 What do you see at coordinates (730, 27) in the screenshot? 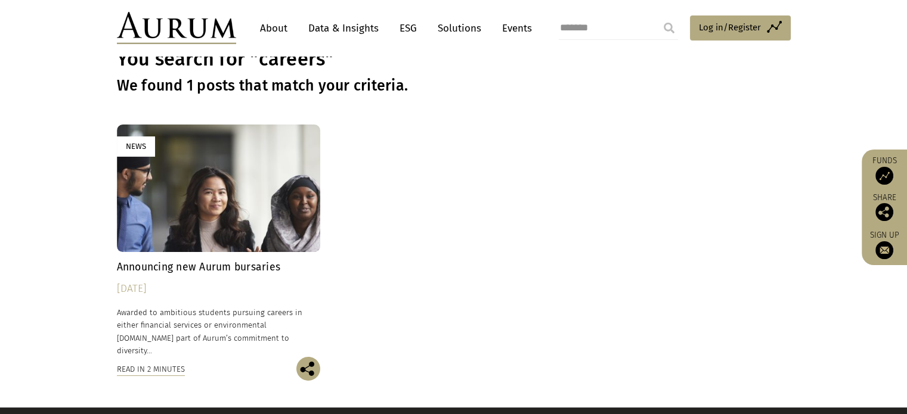
I see `span: Log in/Register` at bounding box center [730, 27].